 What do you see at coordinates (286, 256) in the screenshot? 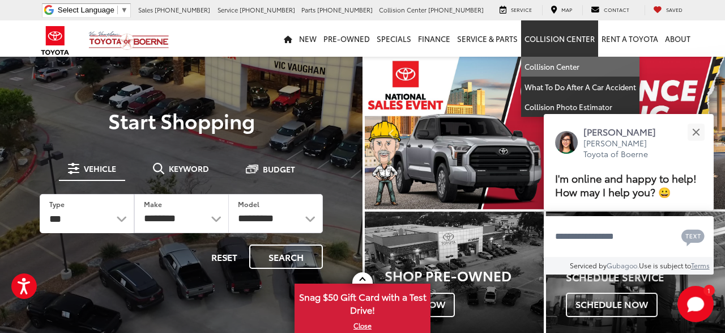
I see `button: Search` at bounding box center [286, 256].